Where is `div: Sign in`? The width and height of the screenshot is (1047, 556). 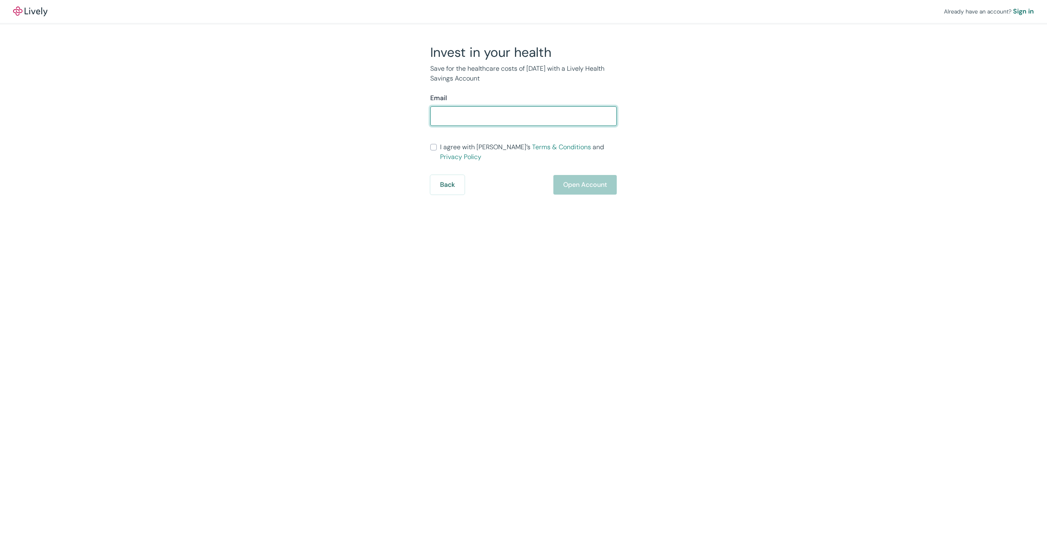 div: Sign in is located at coordinates (1023, 11).